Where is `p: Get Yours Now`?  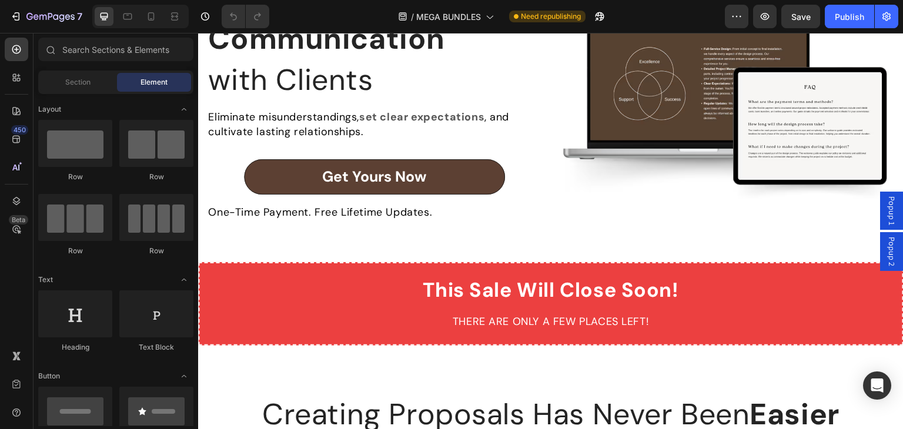
p: Get Yours Now is located at coordinates (176, 144).